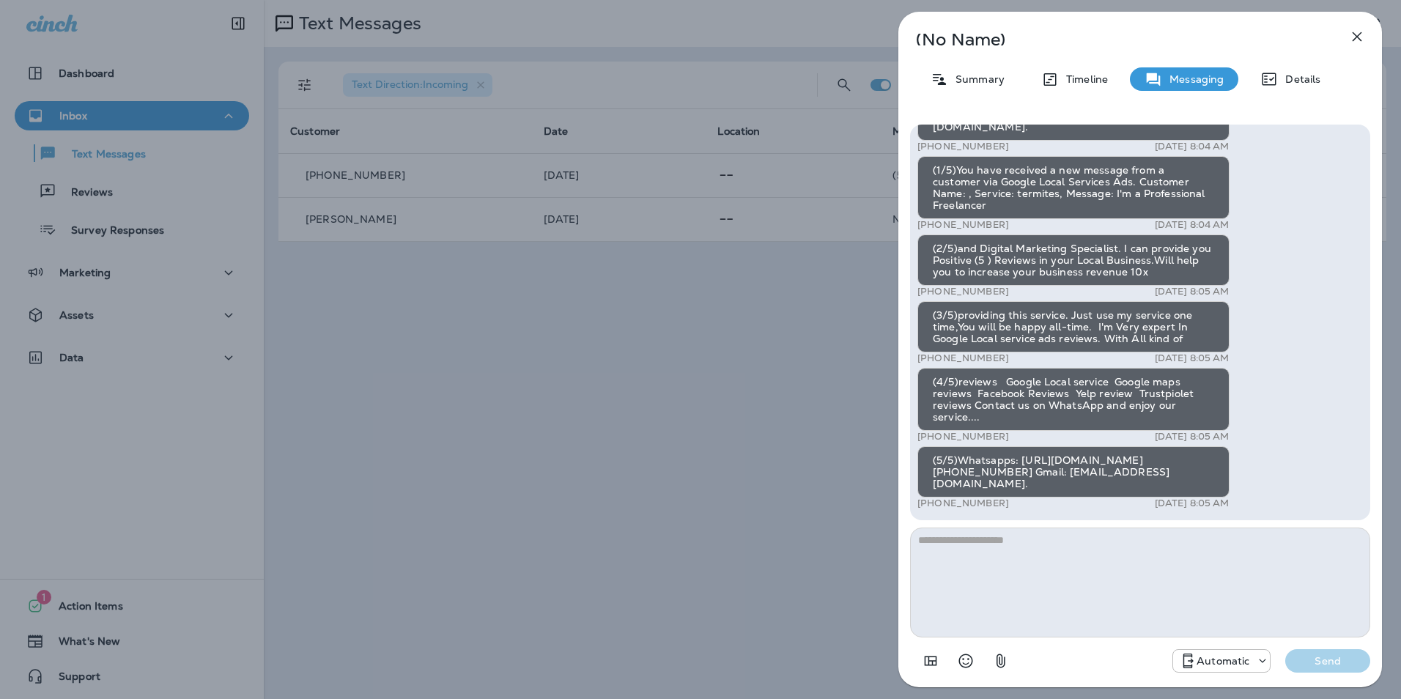 This screenshot has width=1401, height=699. I want to click on button: Add in a premade template, so click(931, 661).